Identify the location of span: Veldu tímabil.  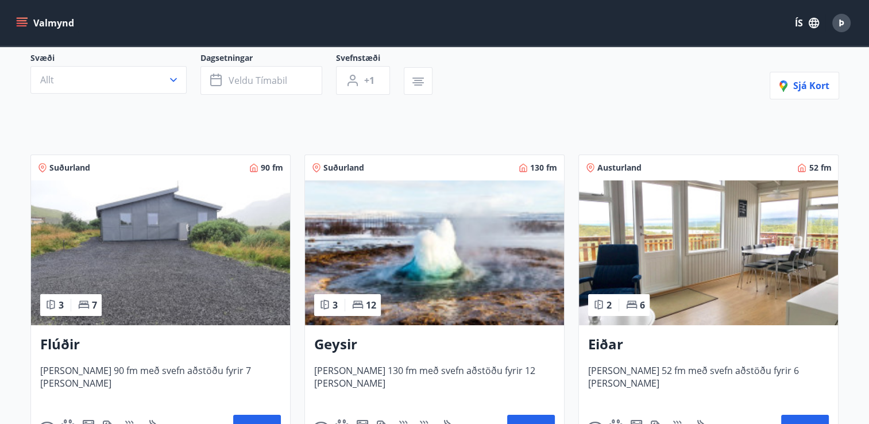
(258, 80).